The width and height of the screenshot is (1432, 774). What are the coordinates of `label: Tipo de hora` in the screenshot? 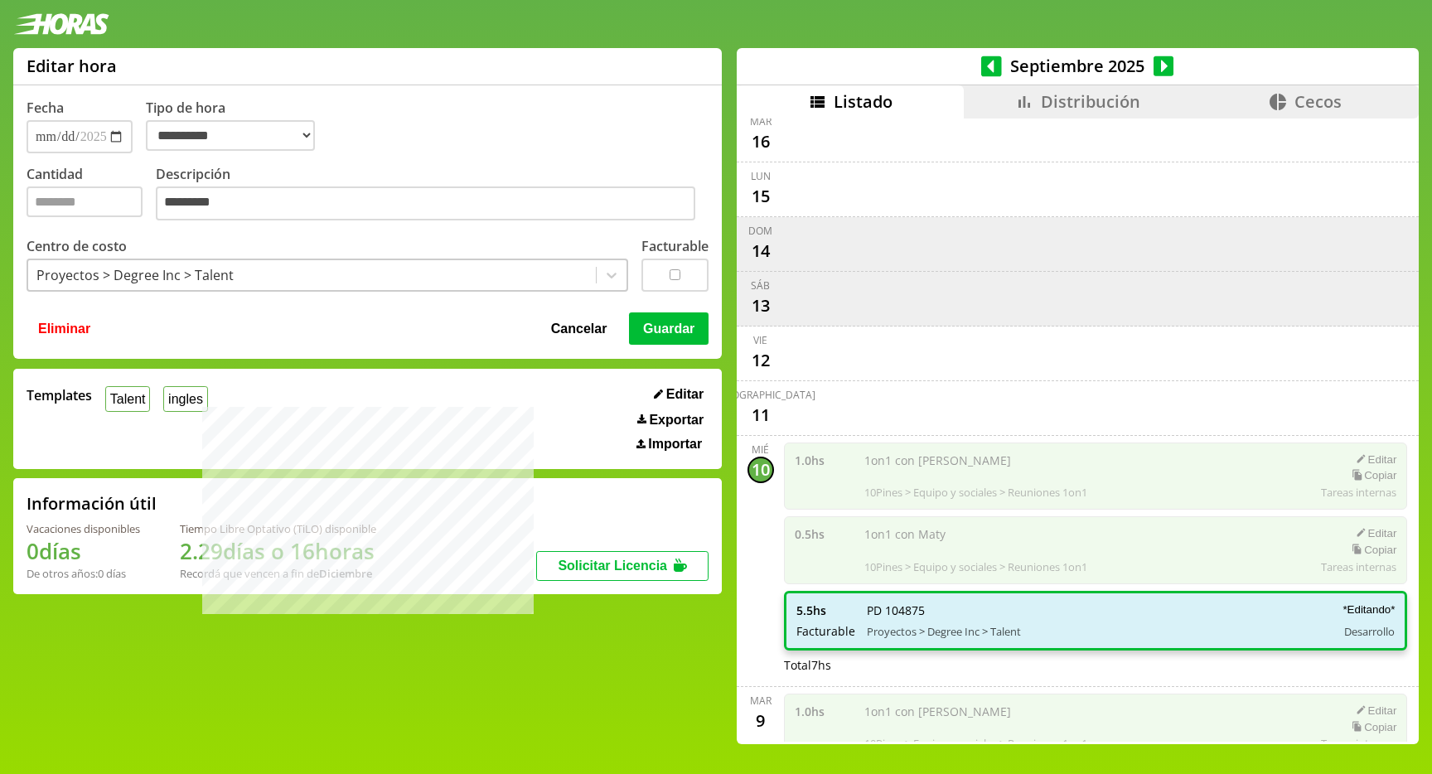 It's located at (237, 126).